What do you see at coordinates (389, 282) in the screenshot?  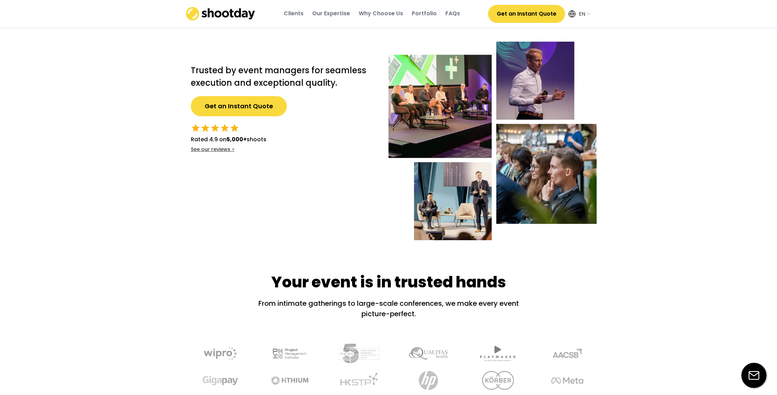 I see `div: Your event is in trusted hands` at bounding box center [389, 282].